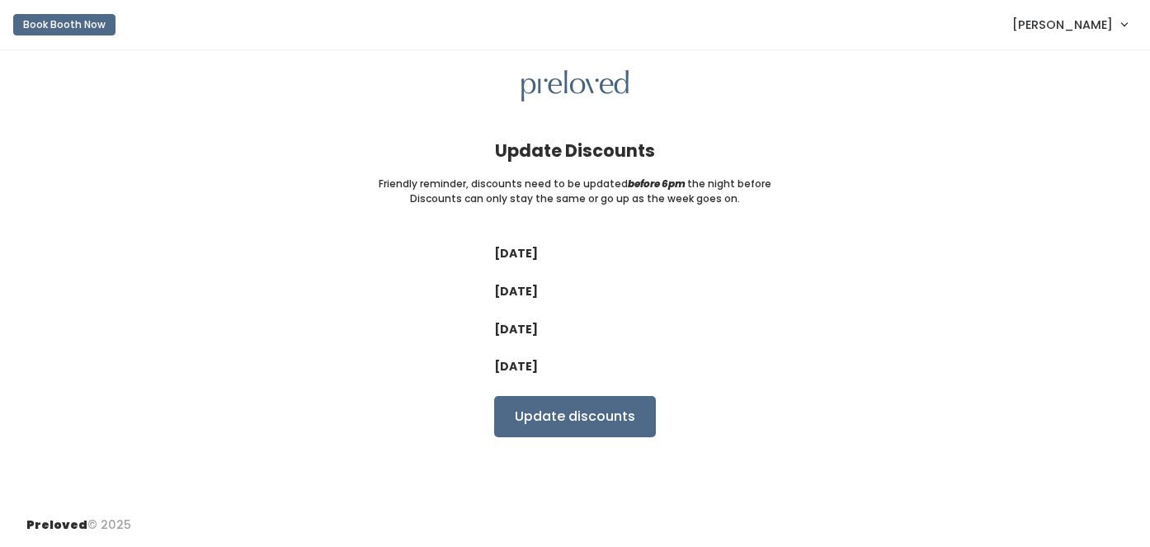  What do you see at coordinates (78, 518) in the screenshot?
I see `div: © 2025` at bounding box center [78, 518].